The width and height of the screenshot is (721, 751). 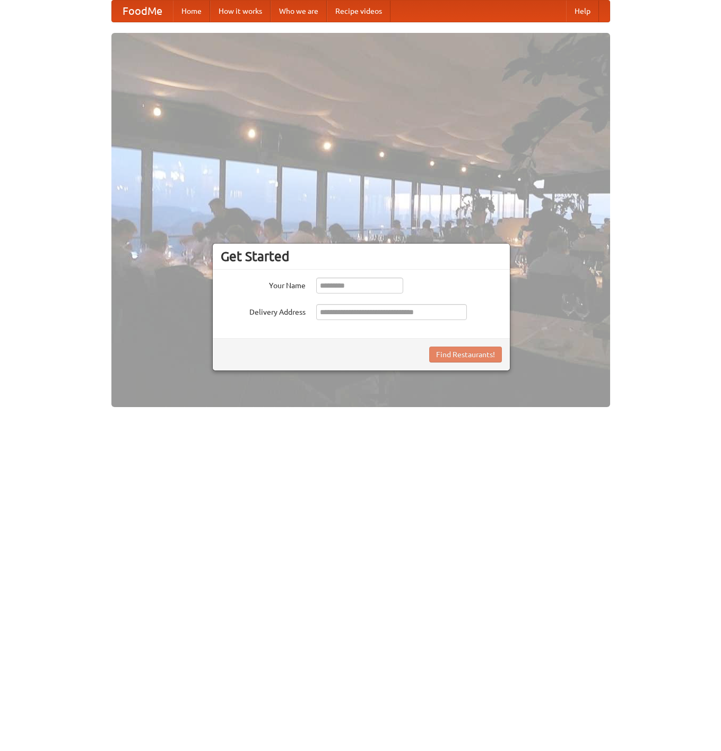 I want to click on a: Home, so click(x=192, y=11).